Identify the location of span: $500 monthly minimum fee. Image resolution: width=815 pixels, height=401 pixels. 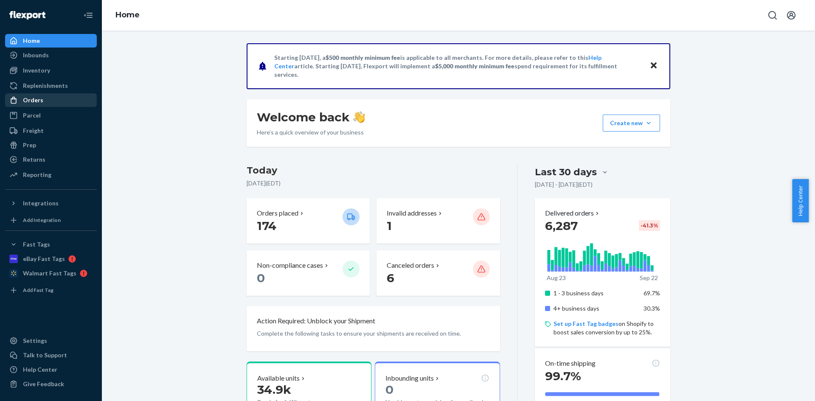
(363, 57).